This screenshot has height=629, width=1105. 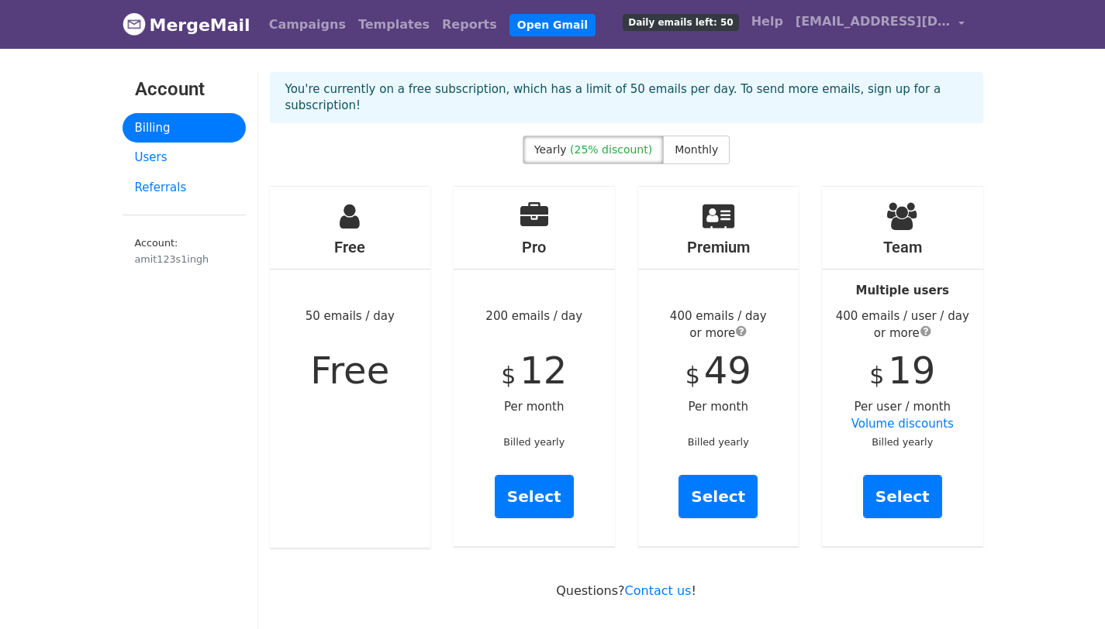 I want to click on p: You're currently on a free subscription, which has a limit of 50 emails per day. To send more ema..., so click(x=626, y=98).